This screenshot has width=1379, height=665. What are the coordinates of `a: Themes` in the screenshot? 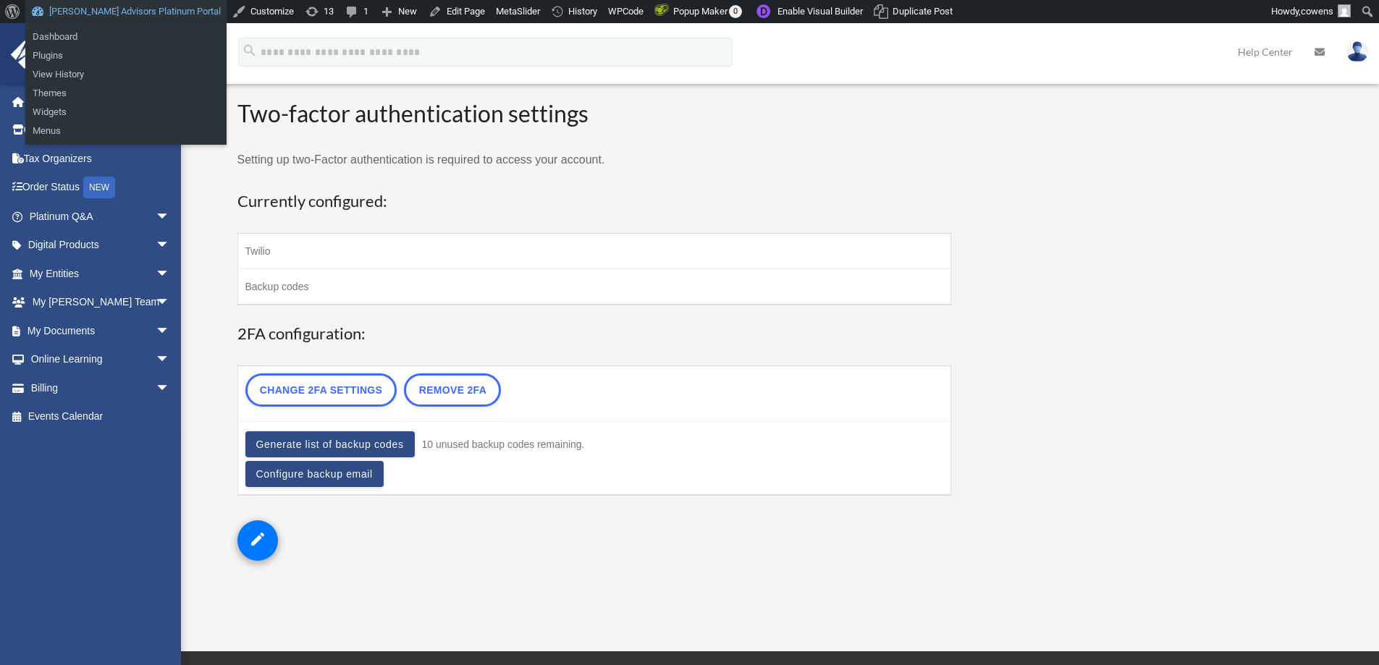 It's located at (126, 93).